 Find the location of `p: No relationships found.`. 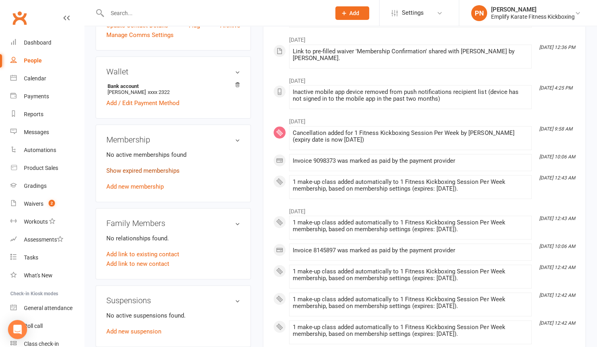

p: No relationships found. is located at coordinates (173, 239).